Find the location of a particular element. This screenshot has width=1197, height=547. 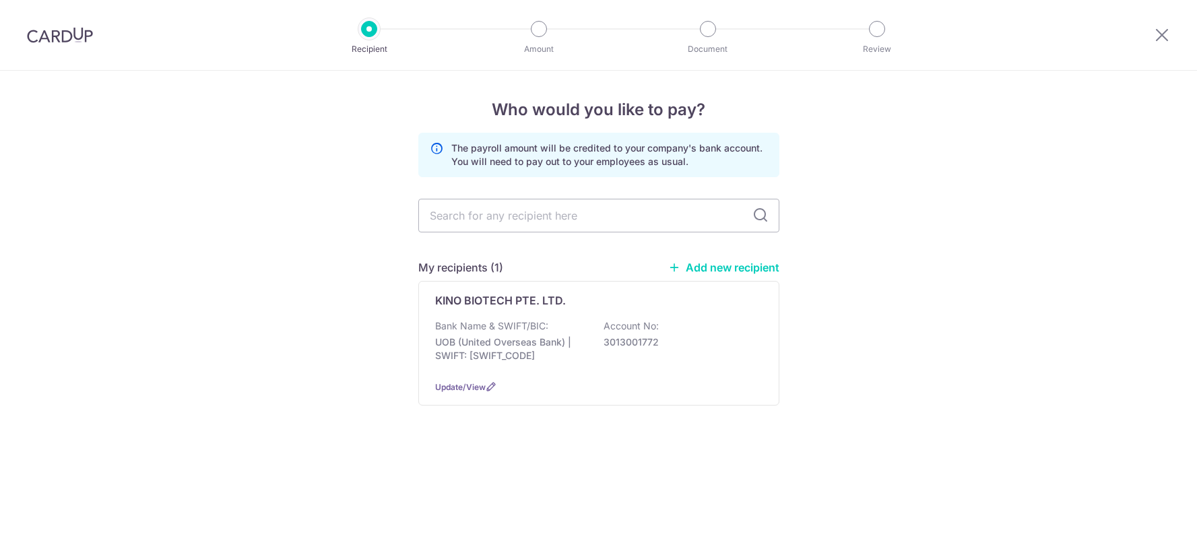

p: The payroll amount will be credited to your company's bank account. You will need to pay out to y... is located at coordinates (609, 155).